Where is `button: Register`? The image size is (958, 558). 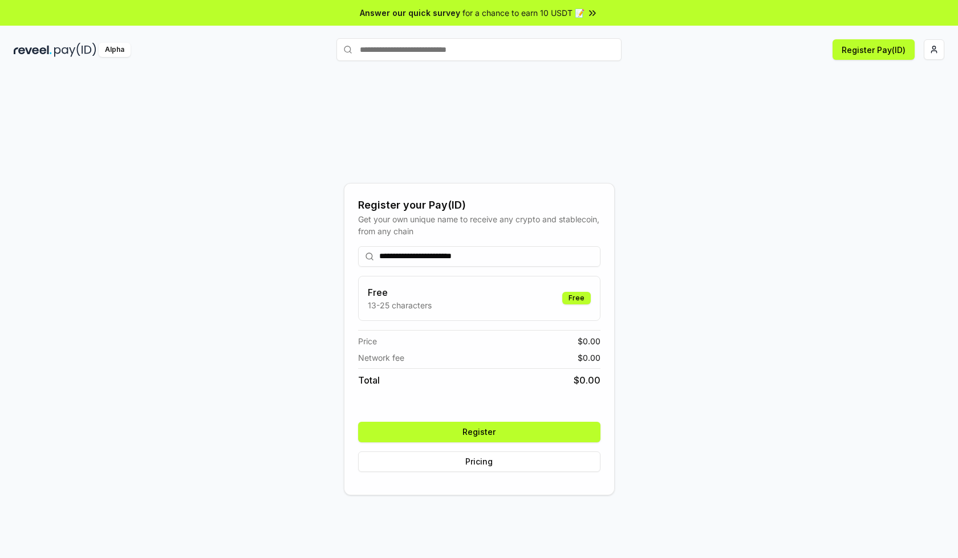
button: Register is located at coordinates (479, 432).